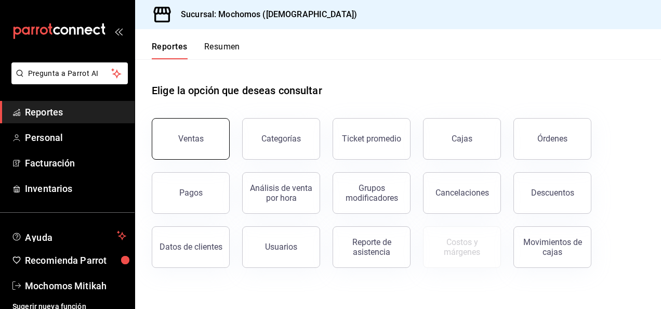 This screenshot has height=309, width=661. What do you see at coordinates (462, 139) in the screenshot?
I see `div: Cajas` at bounding box center [462, 139].